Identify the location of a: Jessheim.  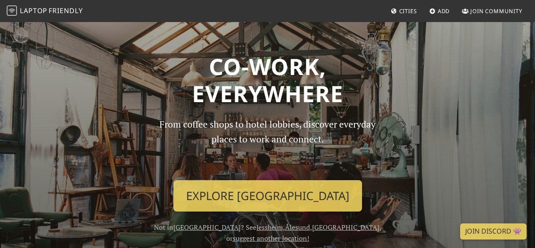
(270, 227).